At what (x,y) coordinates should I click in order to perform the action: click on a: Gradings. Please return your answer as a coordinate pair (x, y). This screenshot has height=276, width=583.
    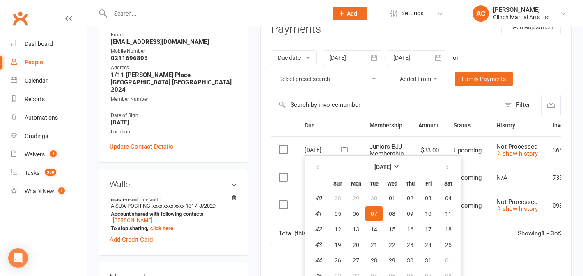
    Looking at the image, I should click on (48, 136).